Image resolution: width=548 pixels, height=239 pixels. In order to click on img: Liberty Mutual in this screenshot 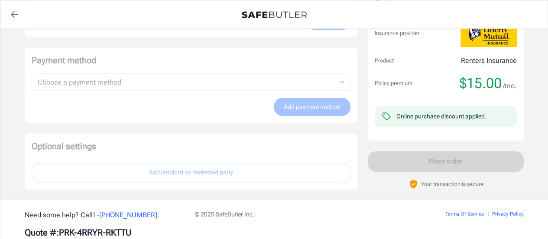, I will do `click(489, 33)`.